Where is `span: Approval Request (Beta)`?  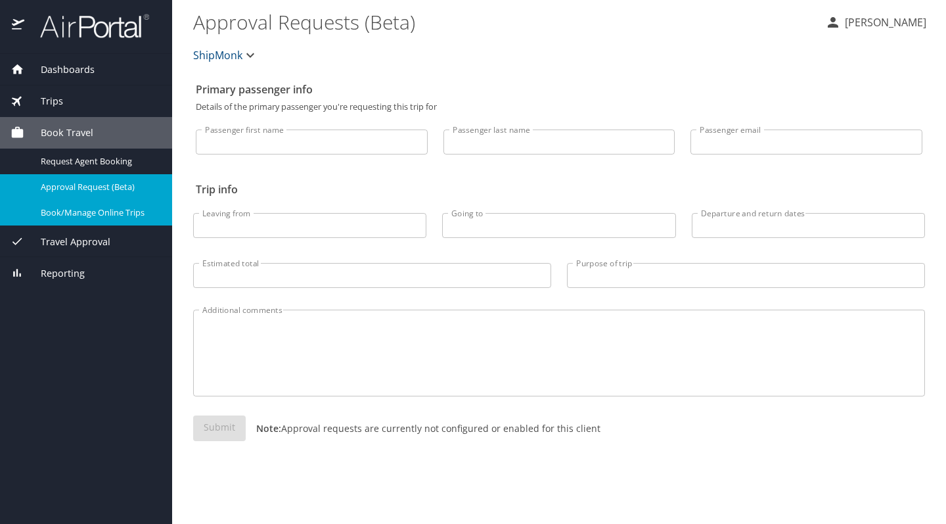 span: Approval Request (Beta) is located at coordinates (99, 187).